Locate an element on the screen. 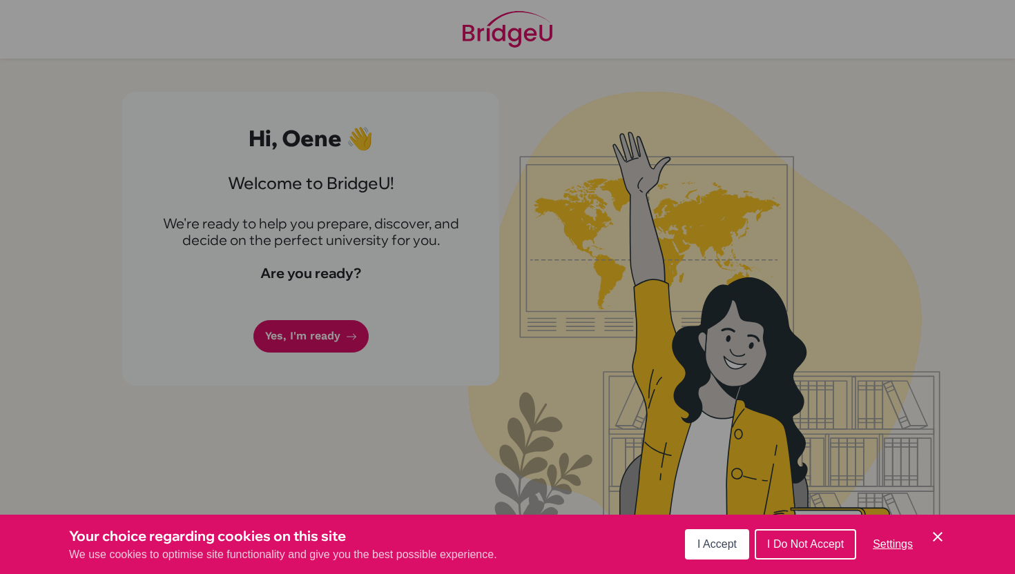 This screenshot has height=574, width=1015. span: Settings is located at coordinates (893, 544).